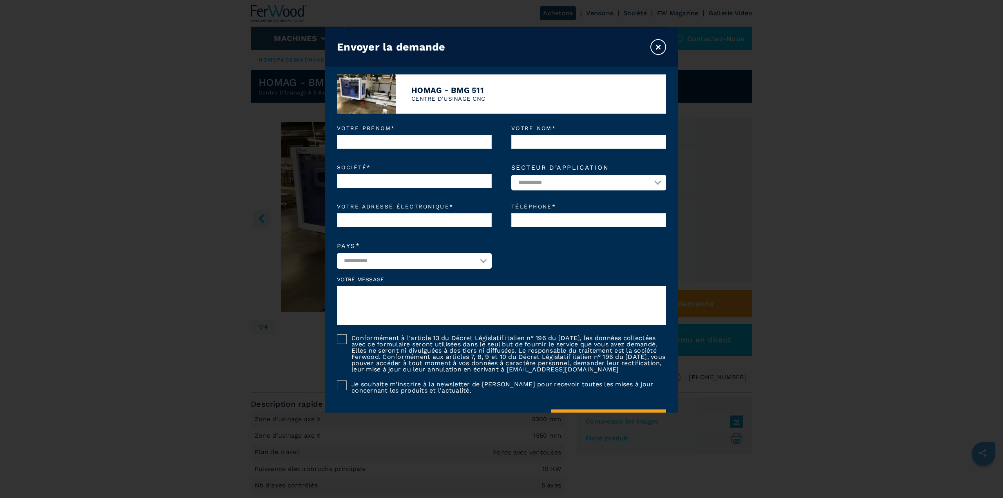 This screenshot has width=1003, height=498. What do you see at coordinates (448, 99) in the screenshot?
I see `p: CENTRE D'USINAGE CNC` at bounding box center [448, 99].